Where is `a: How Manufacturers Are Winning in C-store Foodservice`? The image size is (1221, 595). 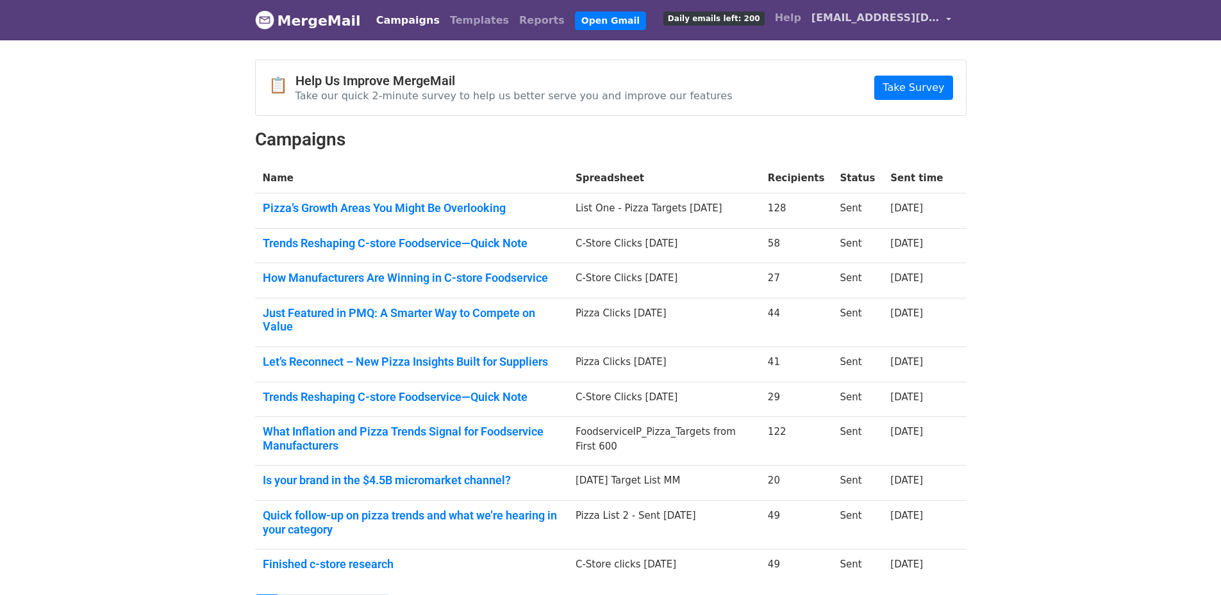
a: How Manufacturers Are Winning in C-store Foodservice is located at coordinates (411, 278).